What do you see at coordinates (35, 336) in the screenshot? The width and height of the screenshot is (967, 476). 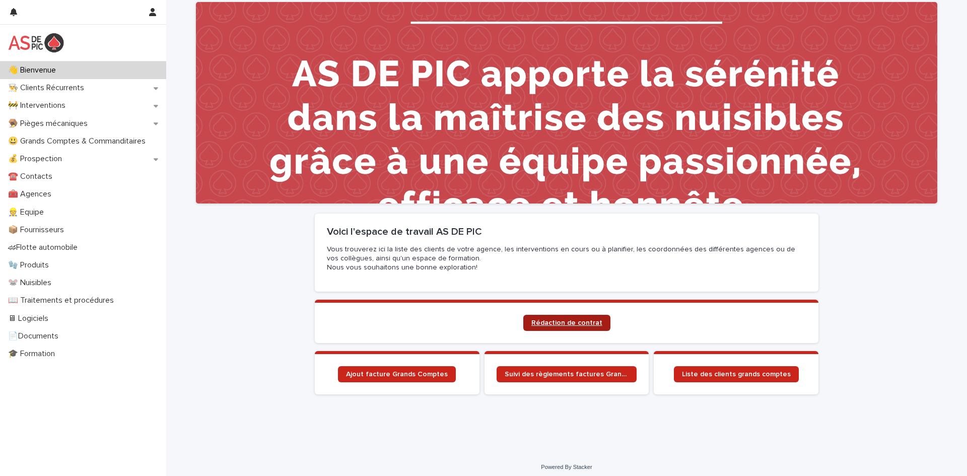 I see `p: 📄Documents` at bounding box center [35, 336].